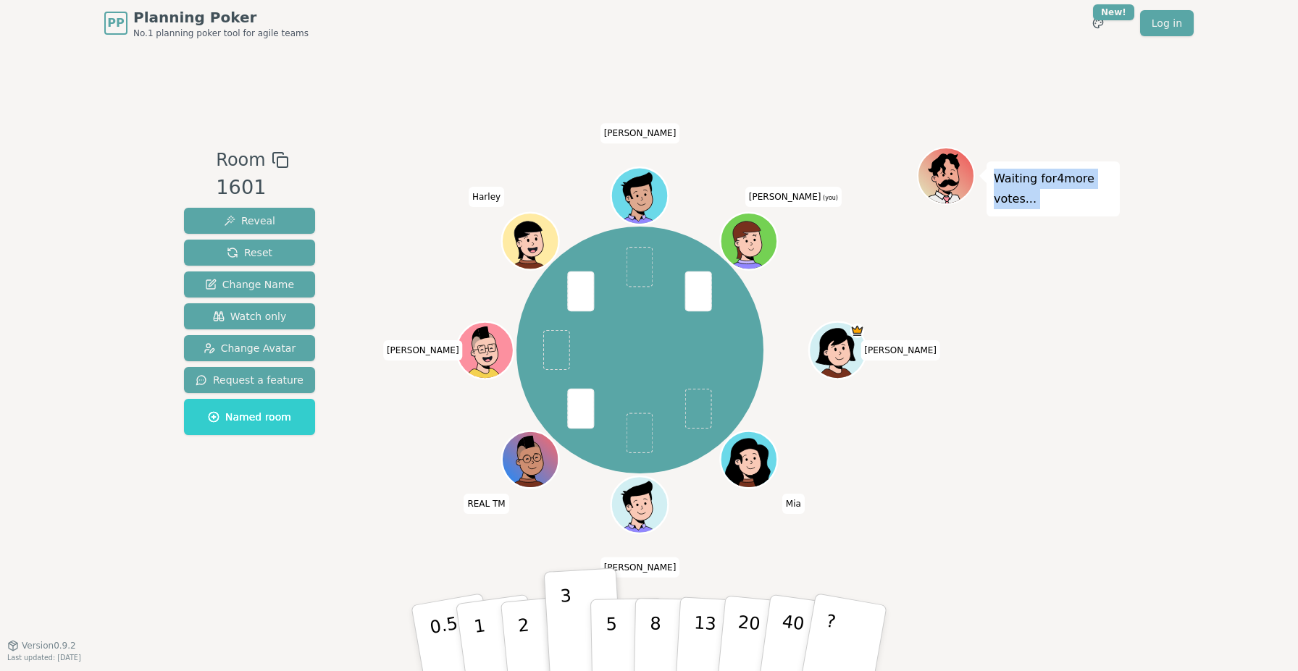 This screenshot has width=1298, height=671. I want to click on button: Change Name, so click(249, 285).